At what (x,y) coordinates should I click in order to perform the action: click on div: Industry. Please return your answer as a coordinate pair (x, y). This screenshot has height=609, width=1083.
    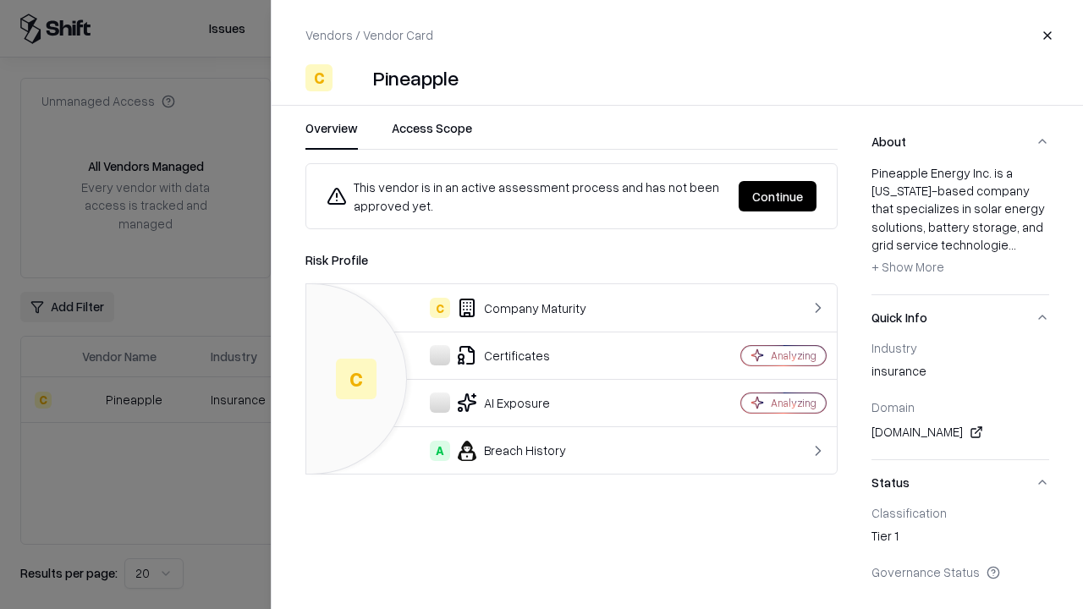
    Looking at the image, I should click on (960, 348).